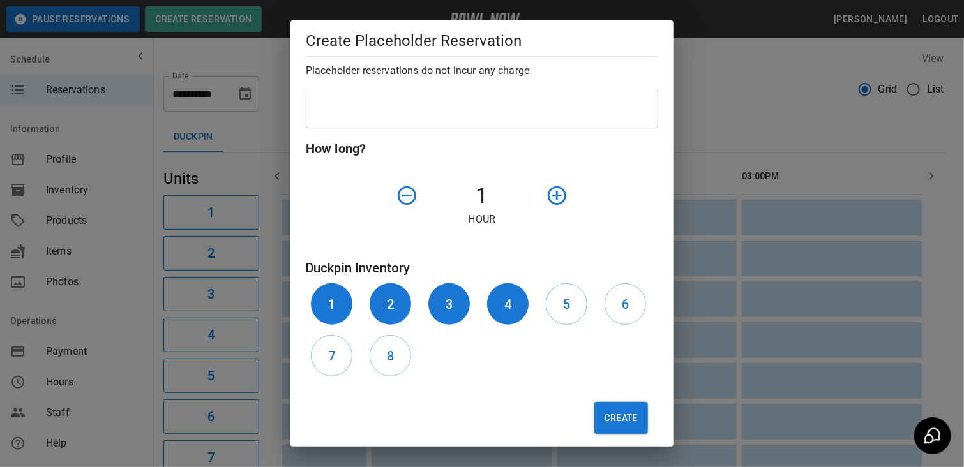  Describe the element at coordinates (449, 304) in the screenshot. I see `button: 3` at that location.